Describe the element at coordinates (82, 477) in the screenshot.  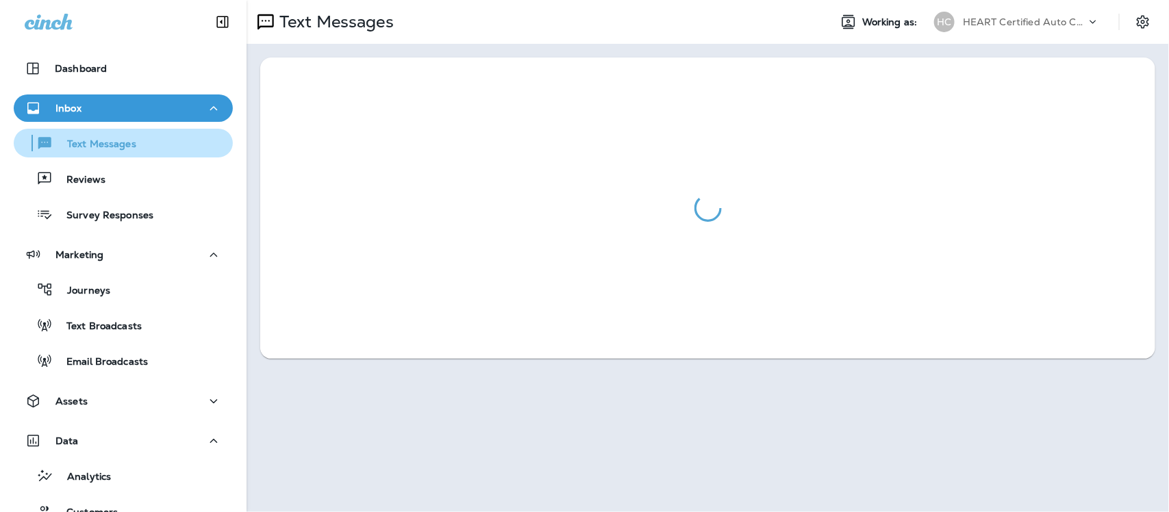
I see `p: Analytics` at that location.